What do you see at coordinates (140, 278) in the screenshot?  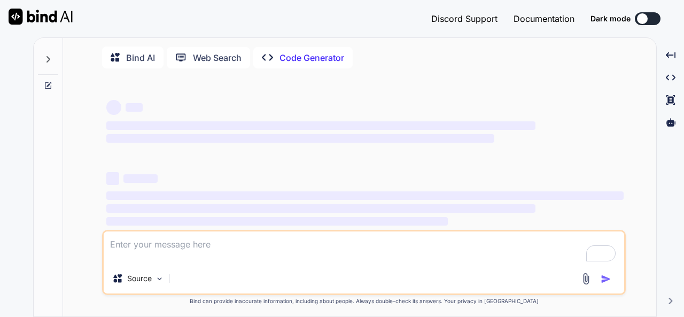 I see `p: Source` at bounding box center [140, 278].